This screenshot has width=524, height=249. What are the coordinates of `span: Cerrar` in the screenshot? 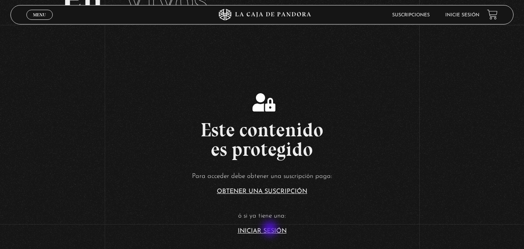 It's located at (39, 22).